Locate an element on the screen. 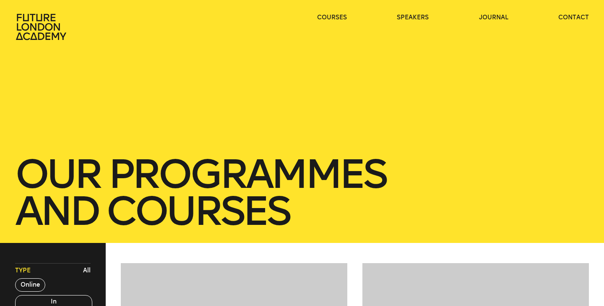  a: courses is located at coordinates (332, 18).